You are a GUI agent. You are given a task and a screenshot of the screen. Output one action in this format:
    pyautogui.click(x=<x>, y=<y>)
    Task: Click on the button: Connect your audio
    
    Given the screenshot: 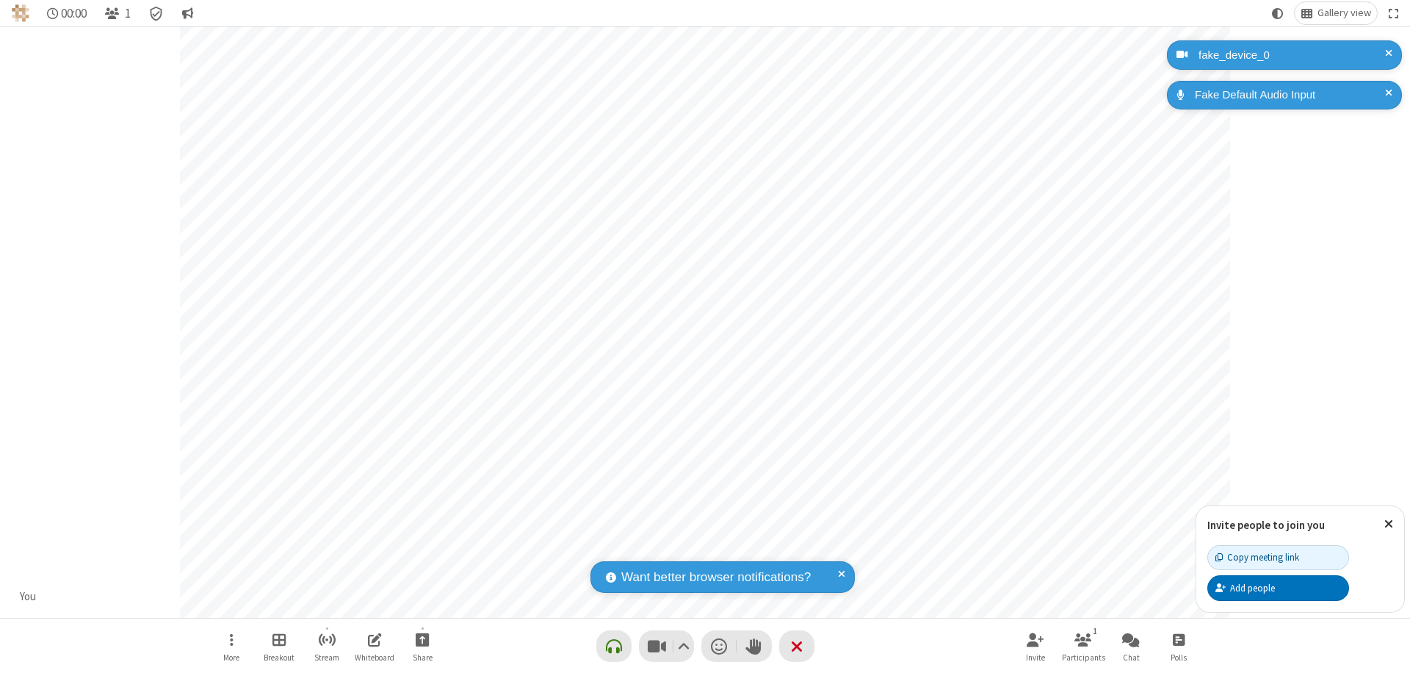 What is the action you would take?
    pyautogui.click(x=614, y=645)
    